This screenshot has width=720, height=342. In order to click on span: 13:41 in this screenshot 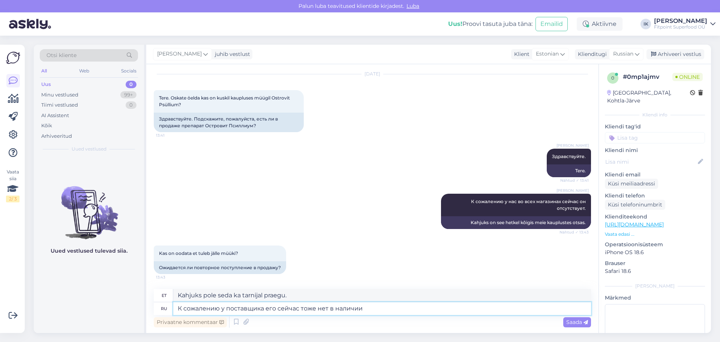, I will do `click(170, 135)`.